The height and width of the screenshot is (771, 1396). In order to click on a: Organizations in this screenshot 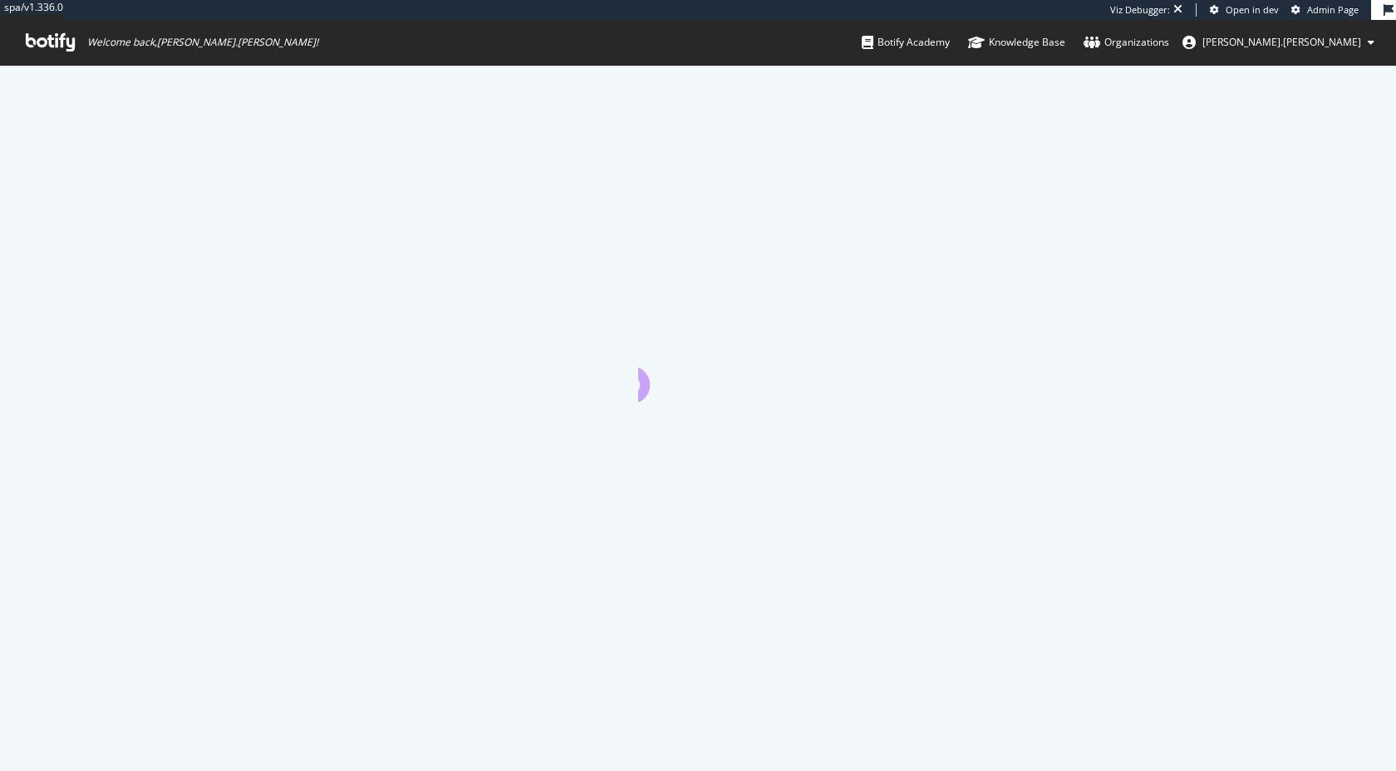, I will do `click(1126, 42)`.